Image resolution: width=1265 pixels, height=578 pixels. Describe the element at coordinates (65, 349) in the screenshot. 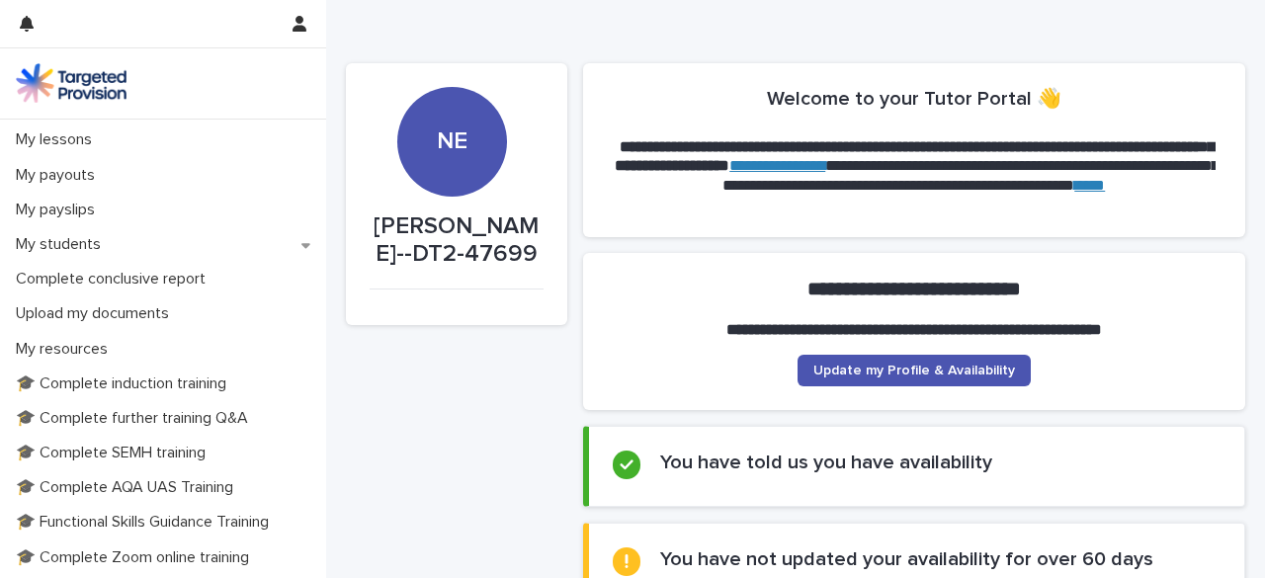

I see `p: My resources` at that location.